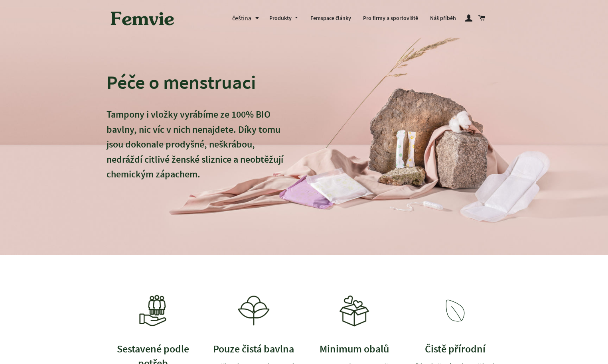  Describe the element at coordinates (248, 18) in the screenshot. I see `button: čeština` at that location.